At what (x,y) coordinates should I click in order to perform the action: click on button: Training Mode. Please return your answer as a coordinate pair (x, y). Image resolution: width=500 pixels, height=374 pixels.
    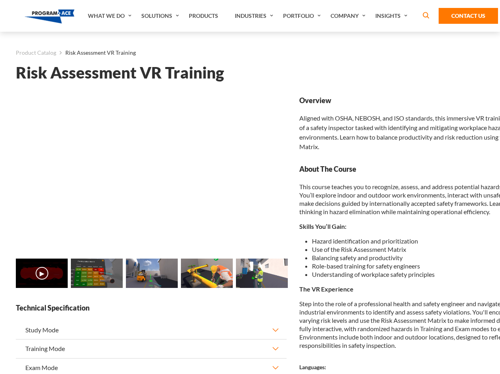
    Looking at the image, I should click on (151, 348).